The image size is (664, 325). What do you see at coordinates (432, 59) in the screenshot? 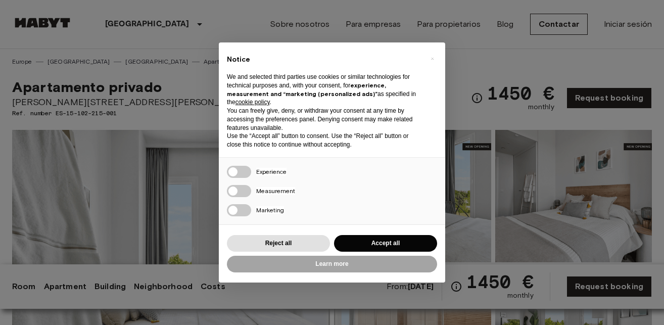
I see `button: Close this notice` at bounding box center [432, 59].